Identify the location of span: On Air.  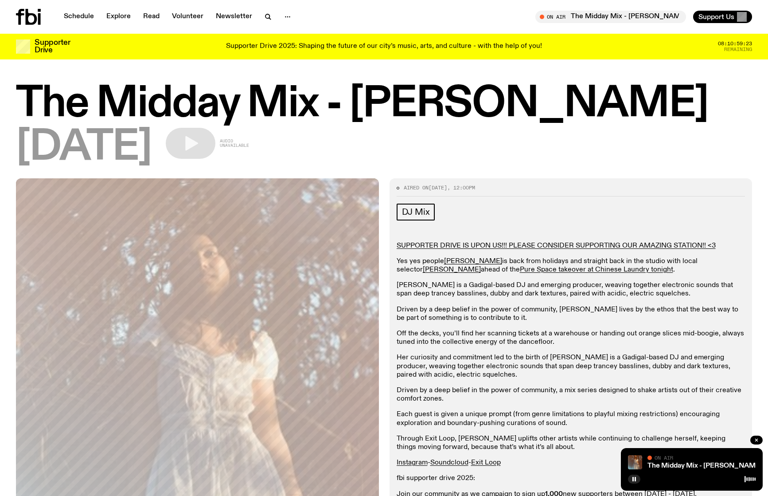
(664, 457).